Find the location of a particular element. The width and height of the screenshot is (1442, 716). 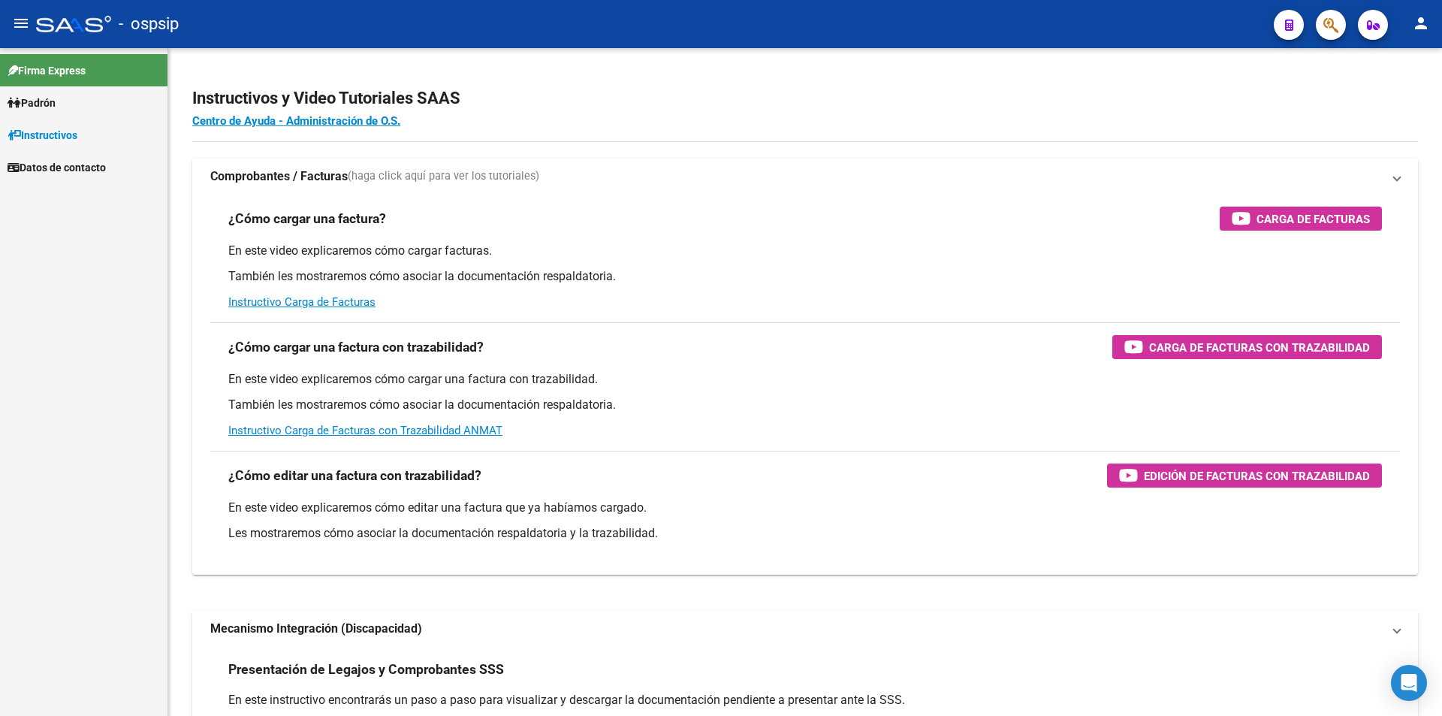

div: Open Intercom Messenger is located at coordinates (1409, 683).